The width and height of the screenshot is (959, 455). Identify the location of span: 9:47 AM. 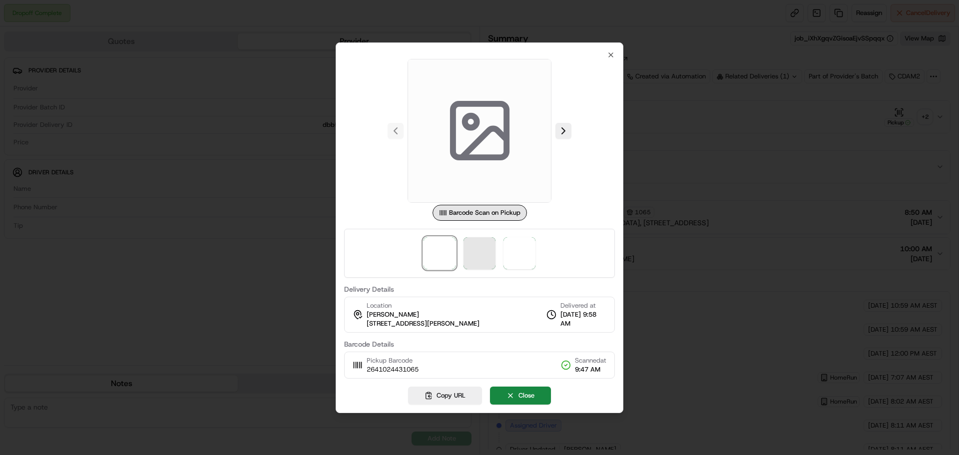
(590, 369).